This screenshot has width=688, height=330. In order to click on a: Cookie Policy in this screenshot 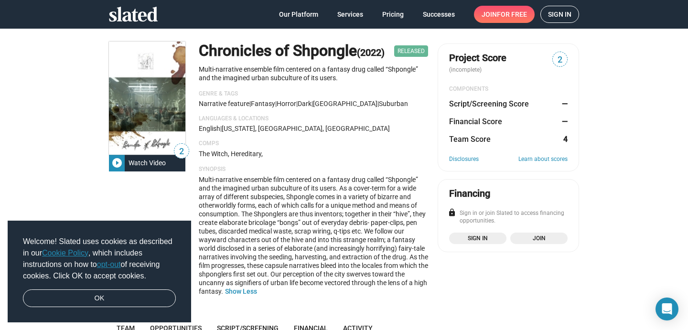, I will do `click(65, 253)`.